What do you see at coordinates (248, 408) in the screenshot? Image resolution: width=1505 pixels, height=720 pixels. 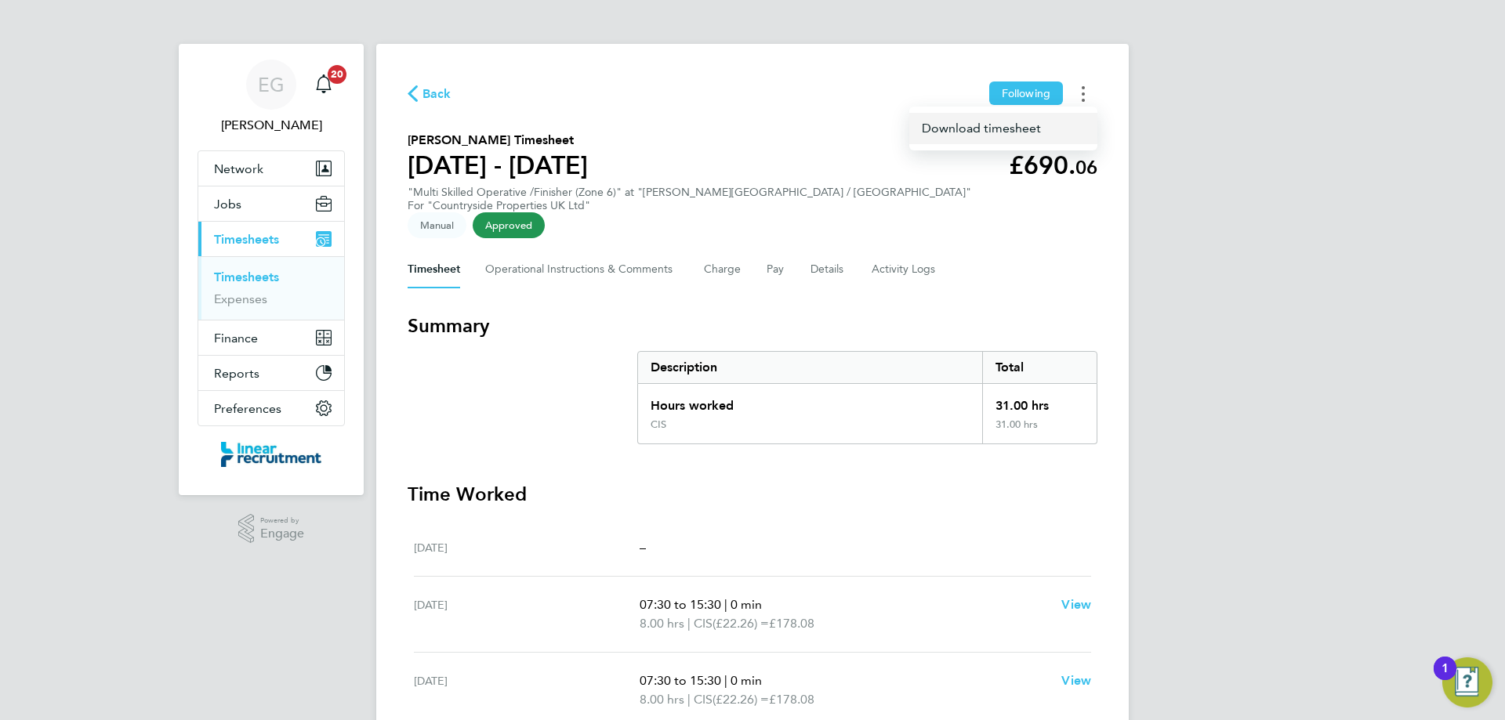 I see `span: Preferences` at bounding box center [248, 408].